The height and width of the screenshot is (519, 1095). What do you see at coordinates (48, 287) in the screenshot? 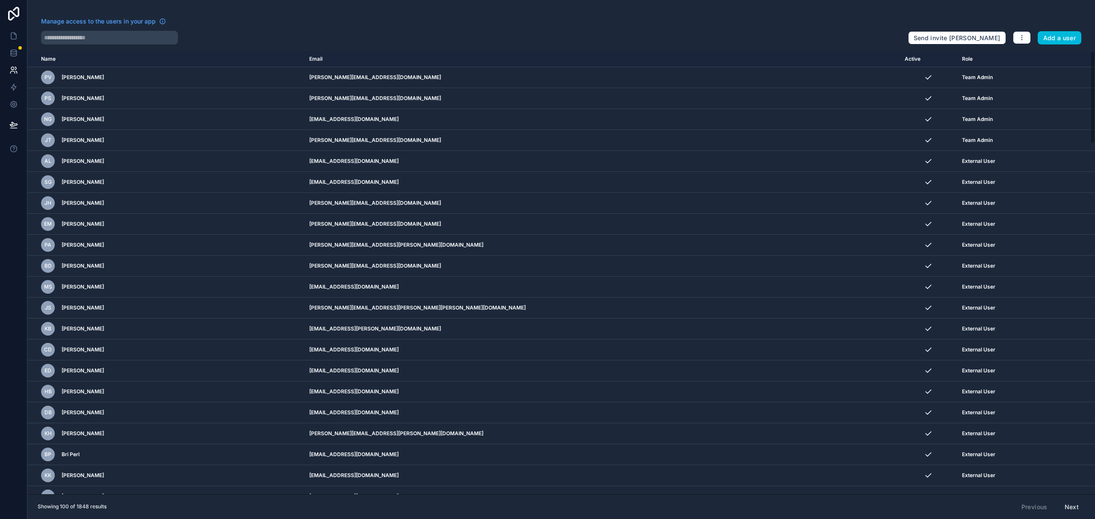
I see `span: MS` at bounding box center [48, 287].